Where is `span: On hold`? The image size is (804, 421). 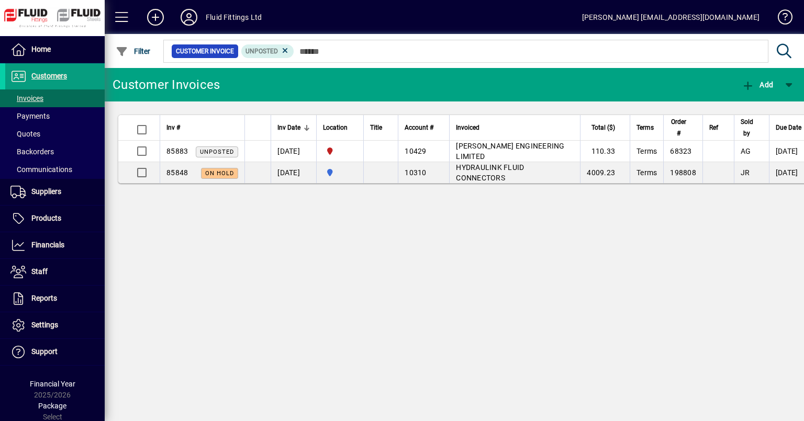 span: On hold is located at coordinates (219, 173).